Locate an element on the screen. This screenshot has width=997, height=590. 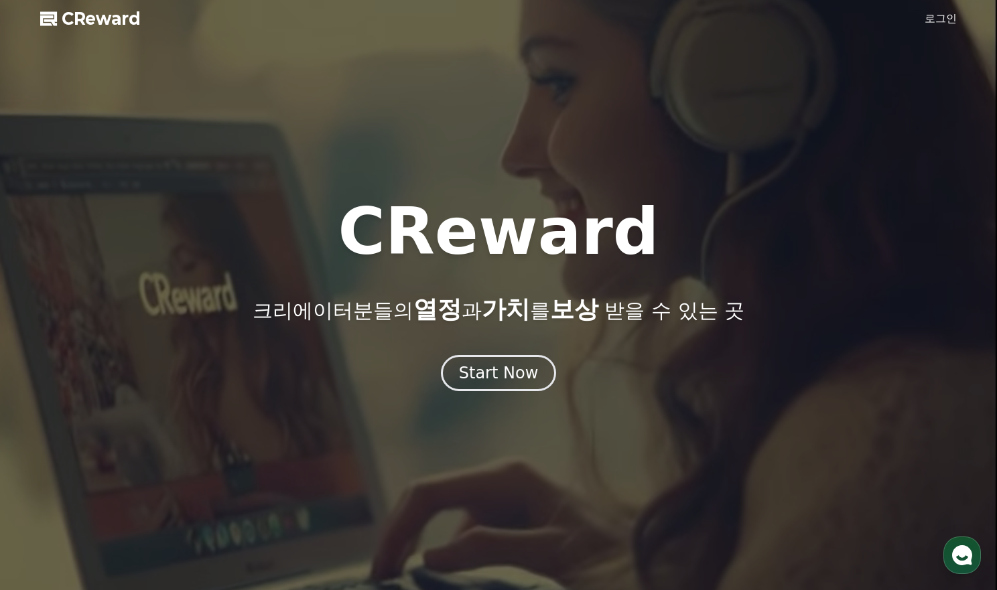
a: Start Now is located at coordinates (499, 375).